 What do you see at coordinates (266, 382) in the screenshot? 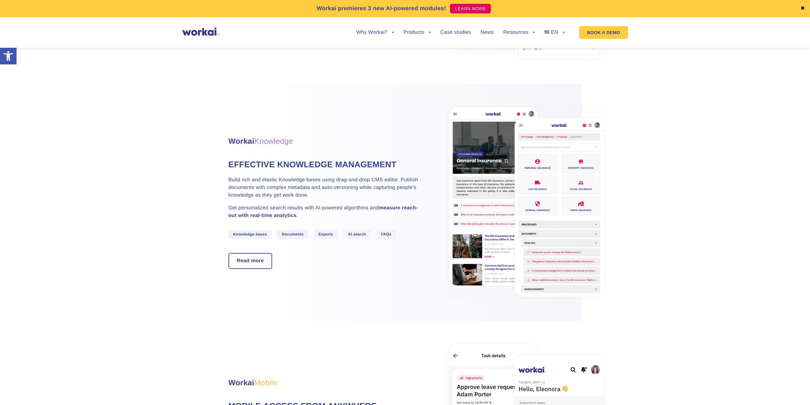
I see `span: Mobile` at bounding box center [266, 382].